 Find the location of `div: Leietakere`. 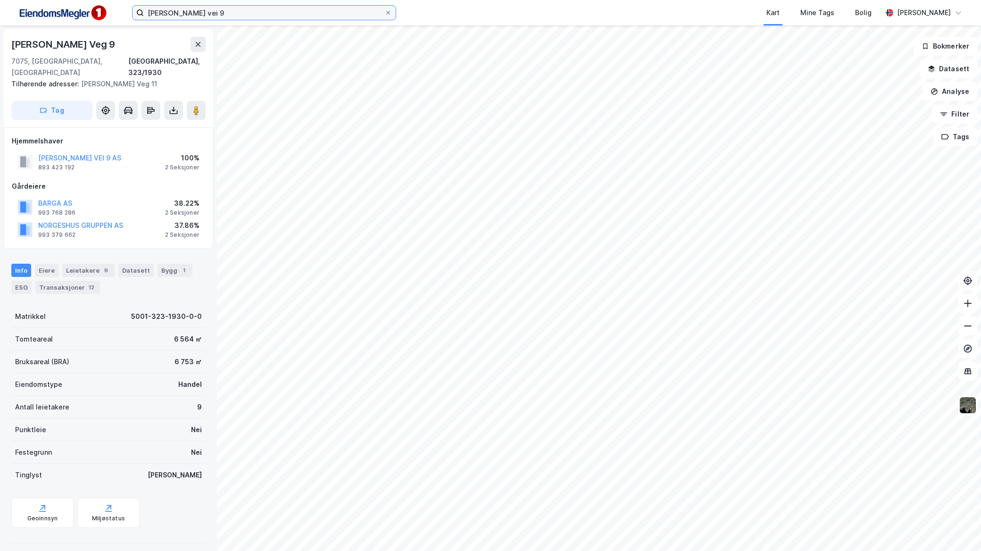

div: Leietakere is located at coordinates (88, 270).